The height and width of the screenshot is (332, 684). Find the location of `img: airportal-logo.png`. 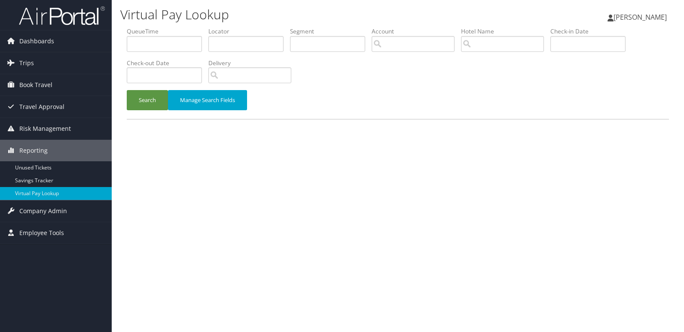

img: airportal-logo.png is located at coordinates (62, 15).